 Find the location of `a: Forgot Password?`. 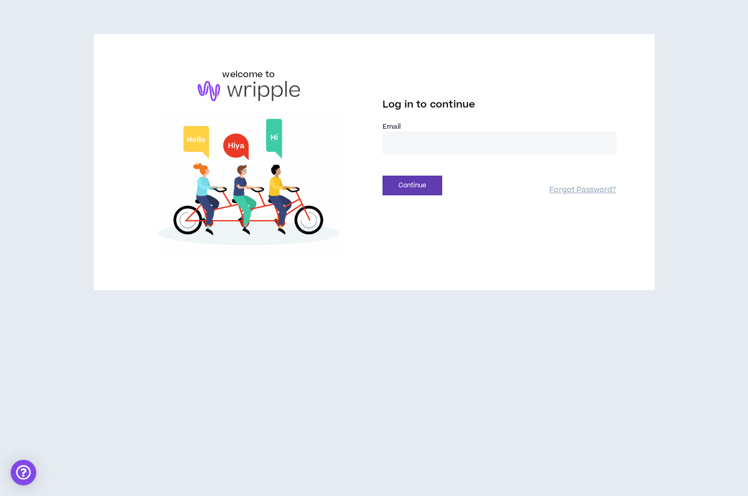

a: Forgot Password? is located at coordinates (582, 190).